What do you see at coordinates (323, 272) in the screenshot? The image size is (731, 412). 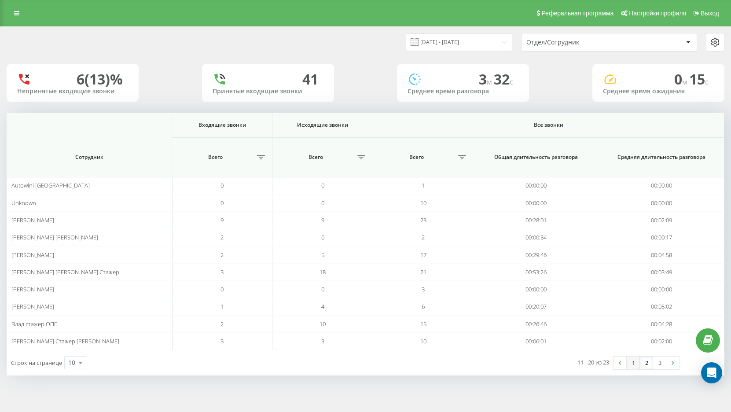 I see `span: 18` at bounding box center [323, 272].